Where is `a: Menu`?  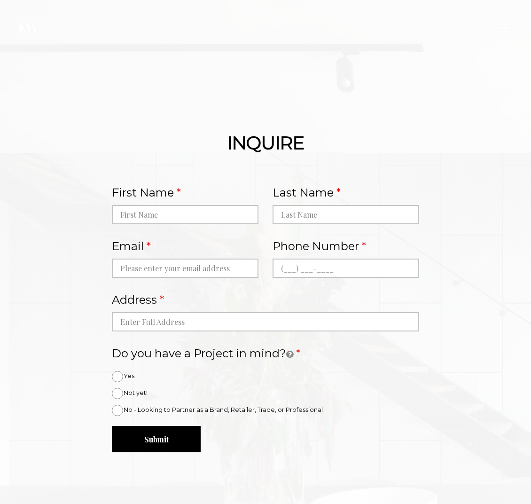
a: Menu is located at coordinates (504, 28).